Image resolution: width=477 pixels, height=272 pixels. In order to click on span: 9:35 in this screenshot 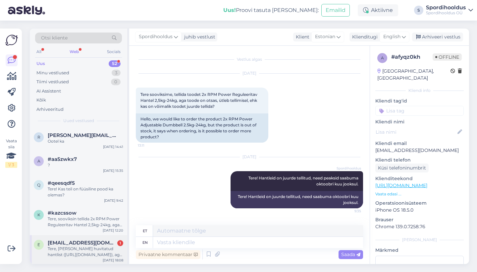, I will do `click(348, 211)`.